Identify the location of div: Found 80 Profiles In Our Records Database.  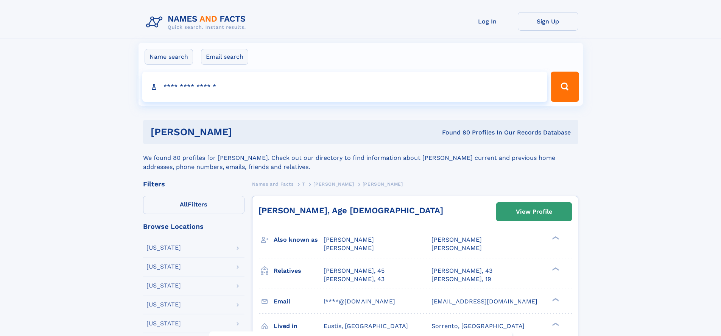
(454, 132).